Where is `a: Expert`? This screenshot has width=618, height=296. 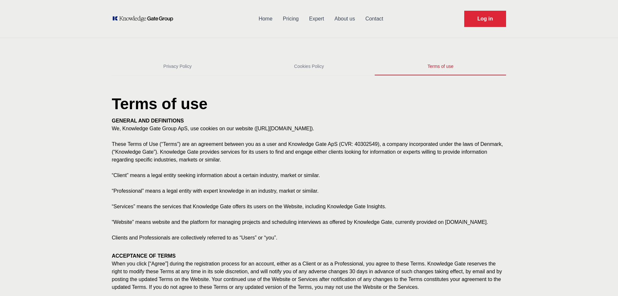 a: Expert is located at coordinates (317, 19).